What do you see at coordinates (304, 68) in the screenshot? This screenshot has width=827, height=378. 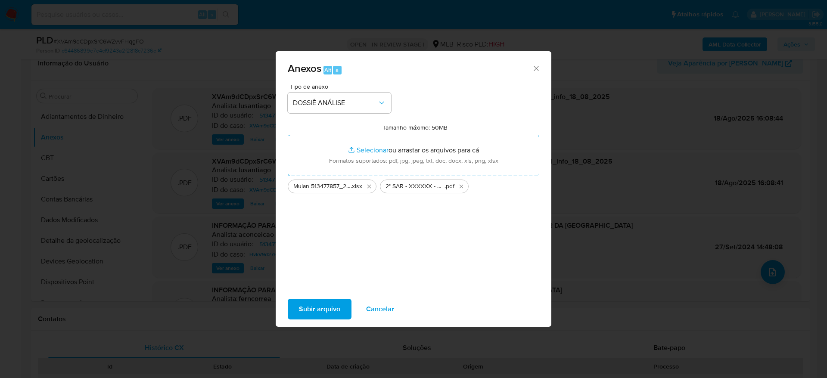 I see `span: Anexos` at bounding box center [304, 68].